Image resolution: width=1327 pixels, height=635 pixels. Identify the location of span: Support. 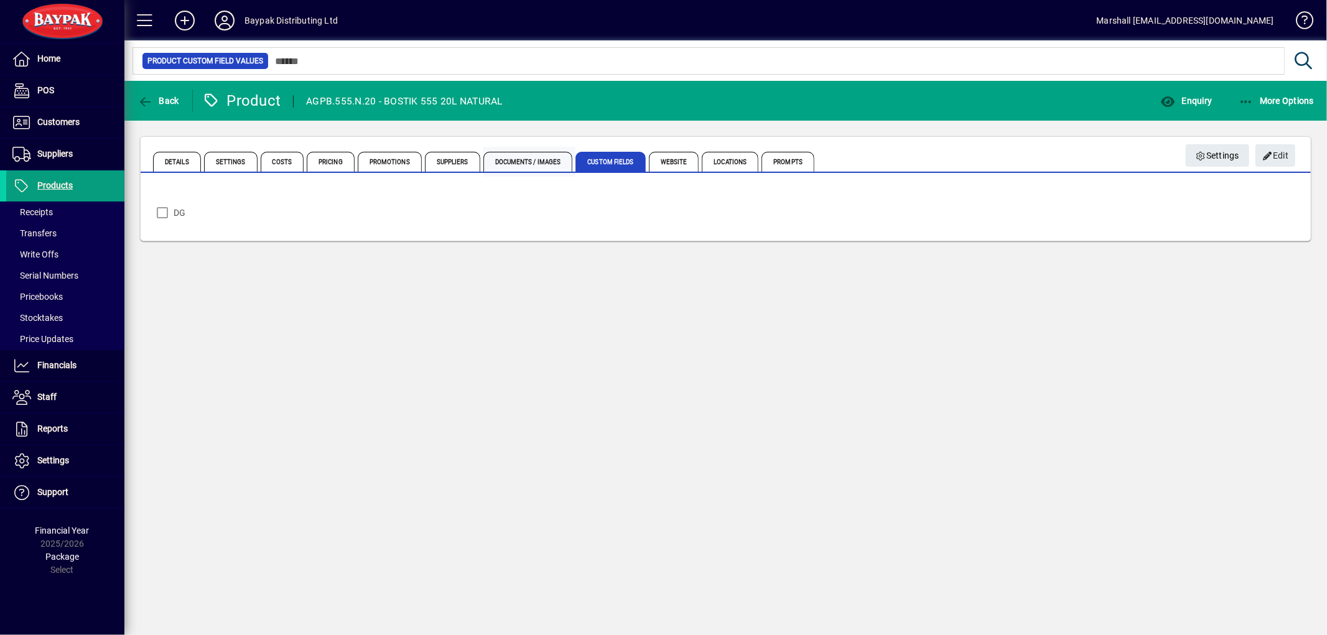
(53, 492).